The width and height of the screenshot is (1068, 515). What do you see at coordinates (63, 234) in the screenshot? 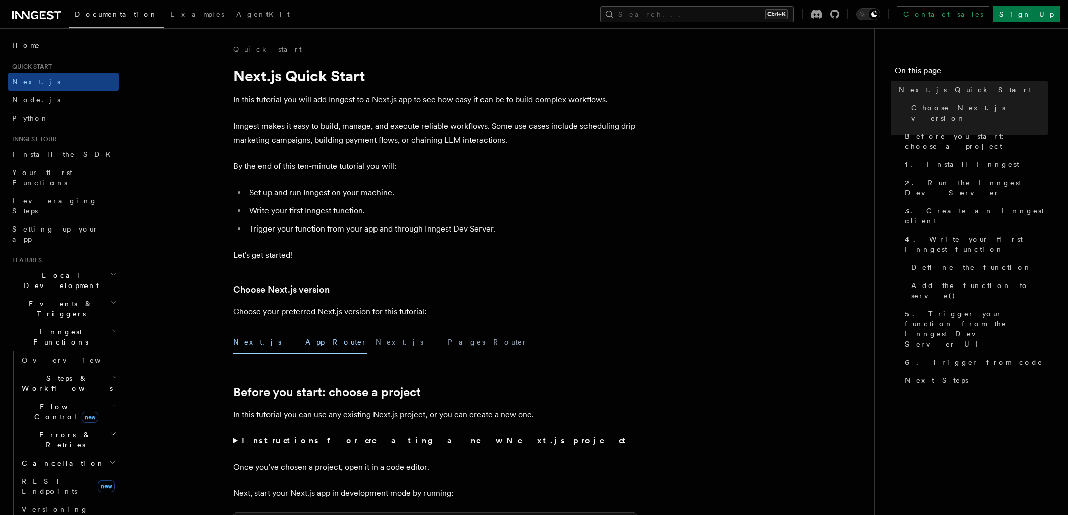
I see `a: Setting up your app` at bounding box center [63, 234].